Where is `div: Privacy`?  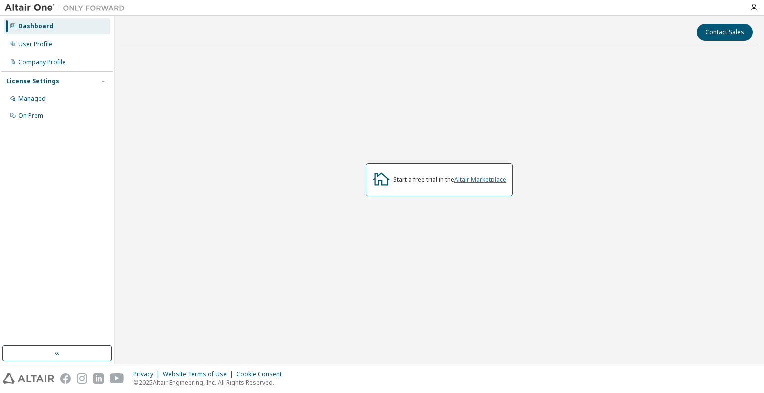
div: Privacy is located at coordinates (148, 375).